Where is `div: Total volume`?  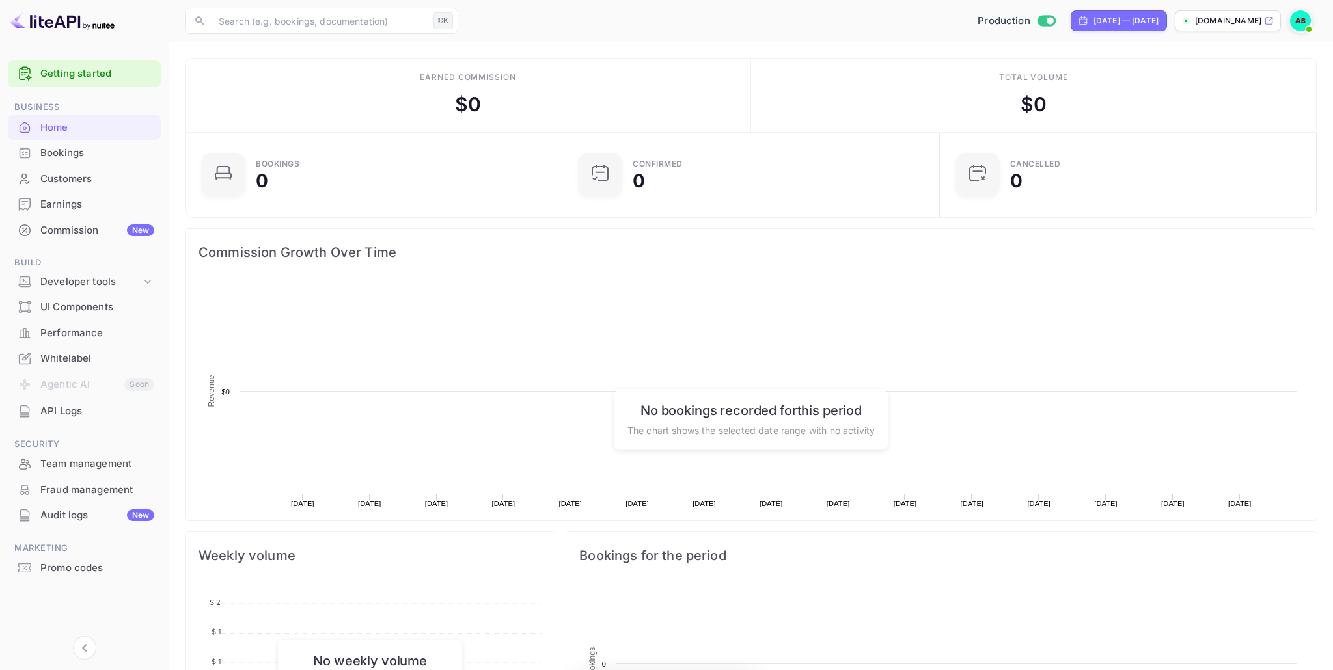
div: Total volume is located at coordinates (1033, 77).